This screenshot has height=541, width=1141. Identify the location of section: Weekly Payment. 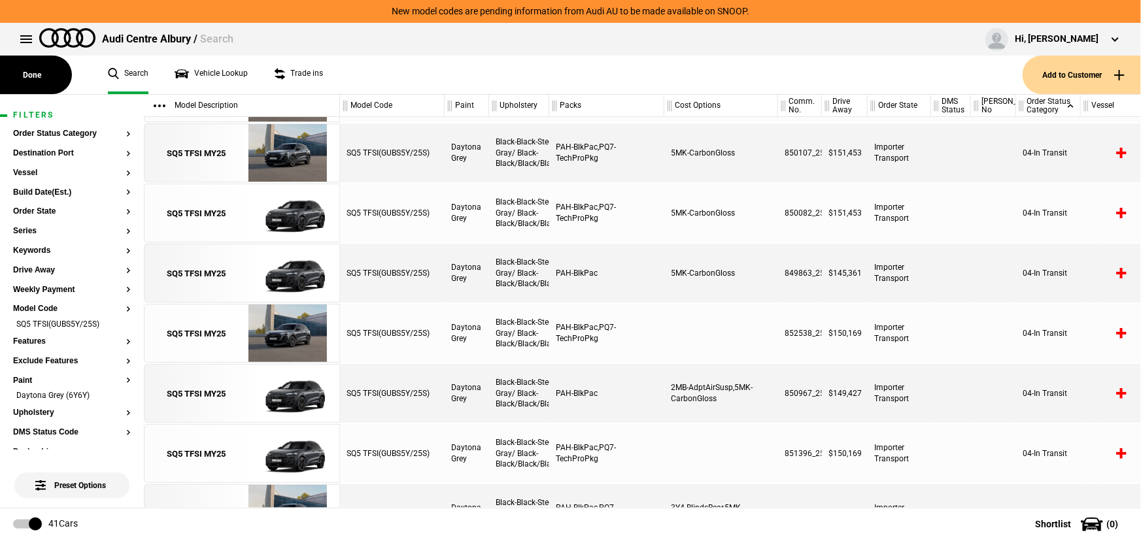
(72, 295).